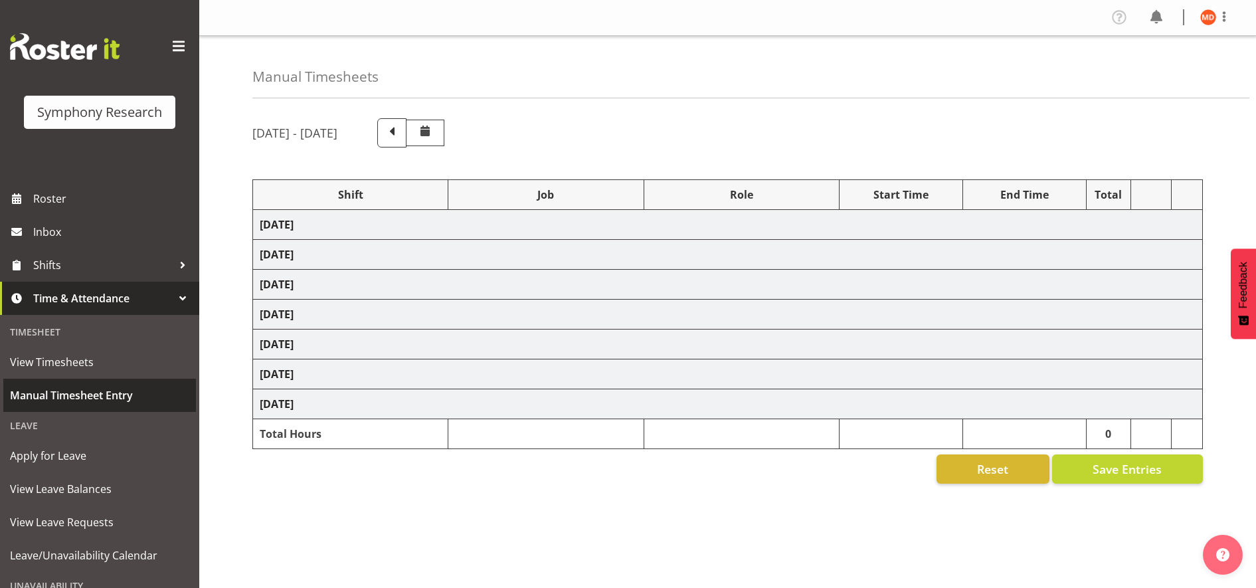  Describe the element at coordinates (100, 489) in the screenshot. I see `a: View Leave Balances` at that location.